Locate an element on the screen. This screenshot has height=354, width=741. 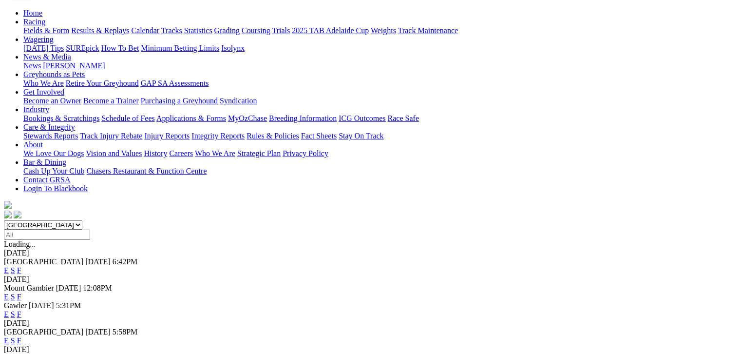
a: Become an Owner is located at coordinates (52, 100).